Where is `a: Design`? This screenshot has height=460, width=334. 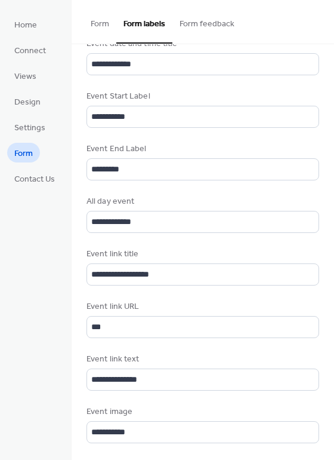 a: Design is located at coordinates (27, 101).